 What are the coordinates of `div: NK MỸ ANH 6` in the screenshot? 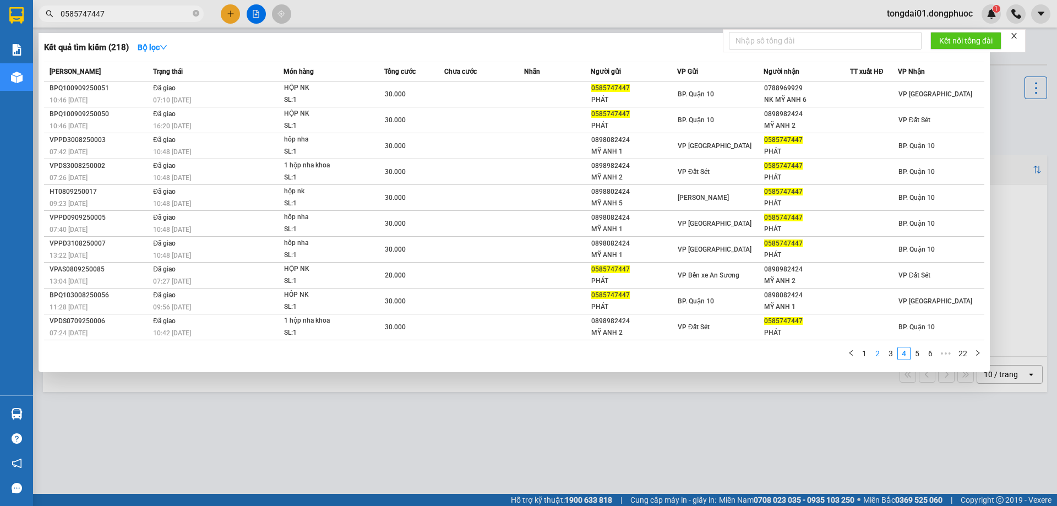 It's located at (807, 100).